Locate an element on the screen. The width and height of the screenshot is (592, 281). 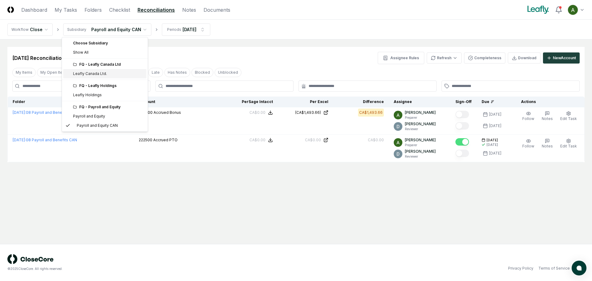
div: FQ - Payroll and Equity is located at coordinates (108, 107).